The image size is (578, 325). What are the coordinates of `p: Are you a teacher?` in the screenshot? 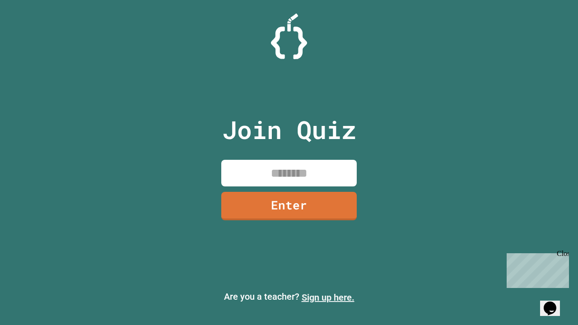 It's located at (289, 297).